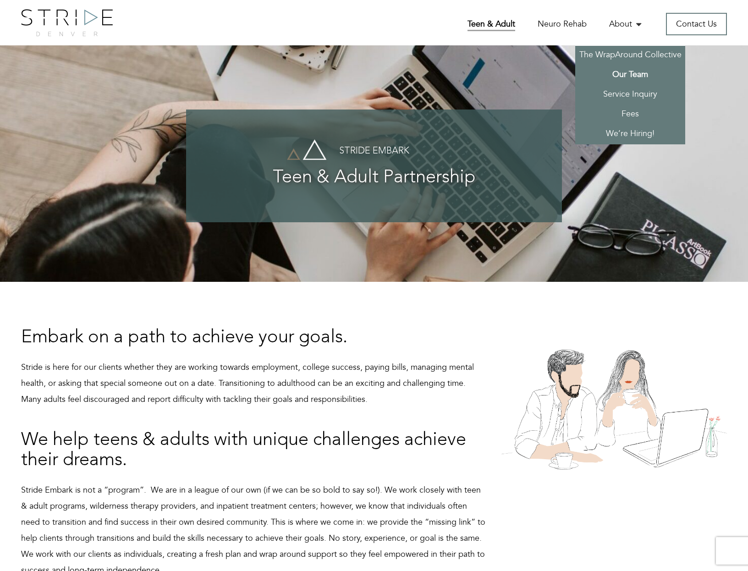 The height and width of the screenshot is (571, 748). What do you see at coordinates (374, 151) in the screenshot?
I see `h4: Stride Embark` at bounding box center [374, 151].